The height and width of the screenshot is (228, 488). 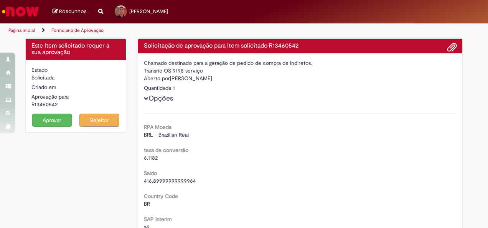 I want to click on h4: Solicitação de aprovação para Item solicitado R13460542, so click(x=300, y=46).